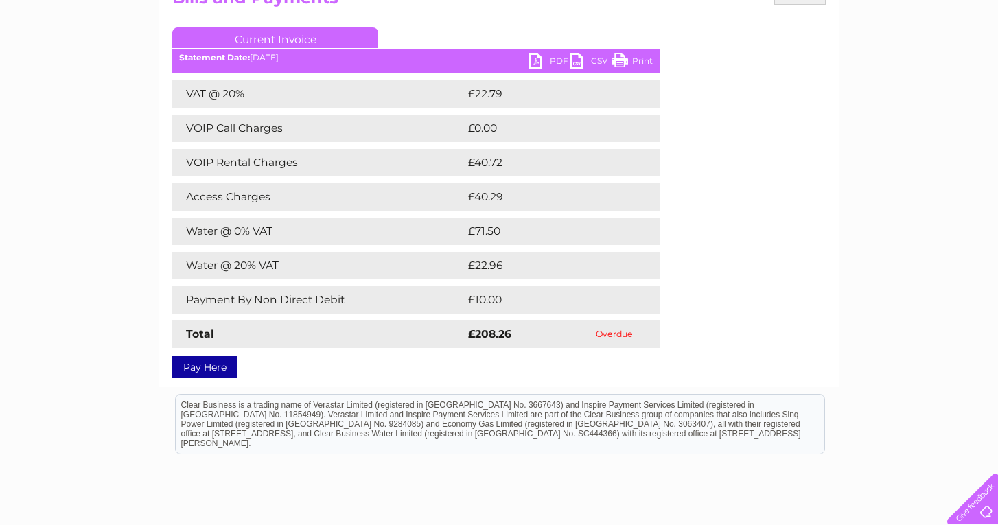  Describe the element at coordinates (275, 38) in the screenshot. I see `a: Current Invoice` at that location.